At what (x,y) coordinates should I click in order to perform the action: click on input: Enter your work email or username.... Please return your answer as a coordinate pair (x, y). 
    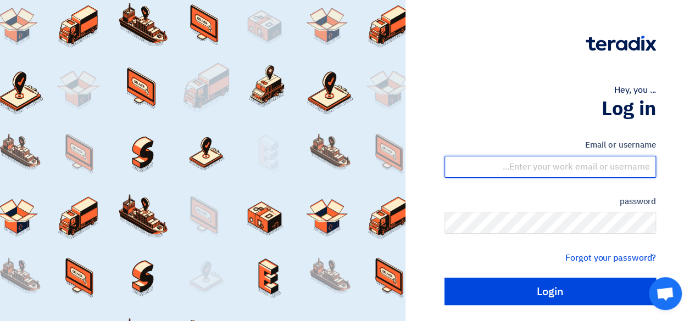
    Looking at the image, I should click on (550, 167).